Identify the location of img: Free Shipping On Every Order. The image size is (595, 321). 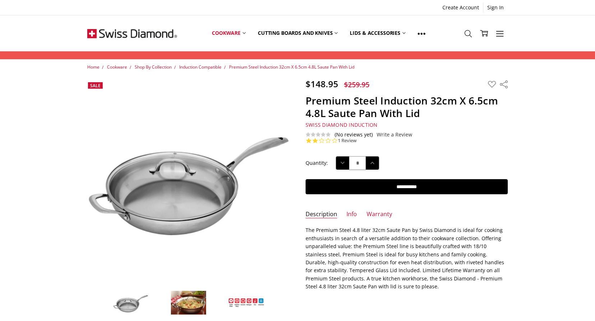
(132, 33).